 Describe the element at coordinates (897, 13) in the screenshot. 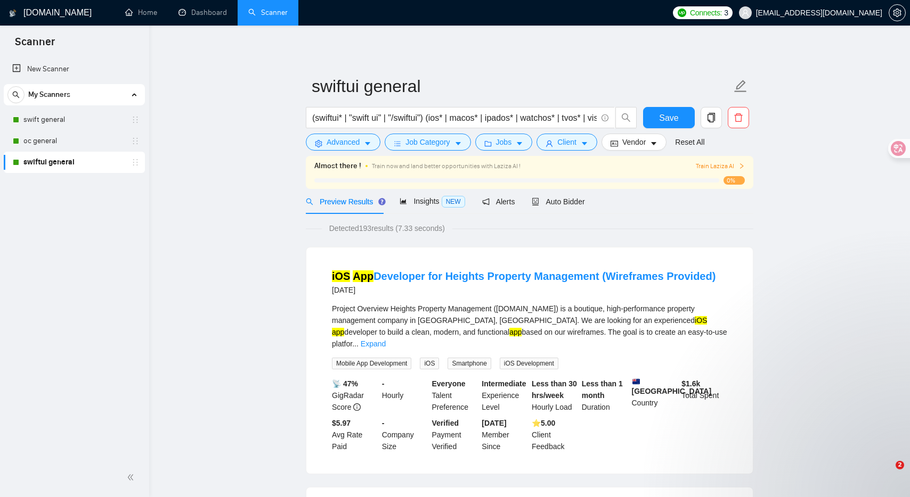

I see `button: setting` at that location.